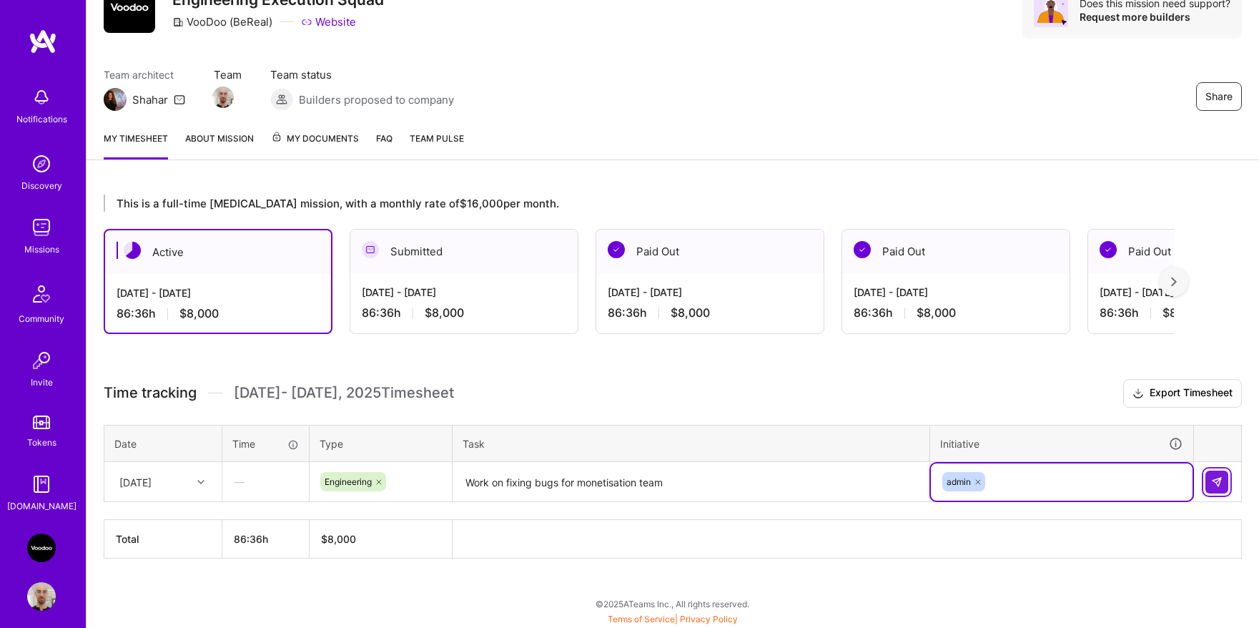 The height and width of the screenshot is (628, 1259). Describe the element at coordinates (41, 97) in the screenshot. I see `img: bell` at that location.